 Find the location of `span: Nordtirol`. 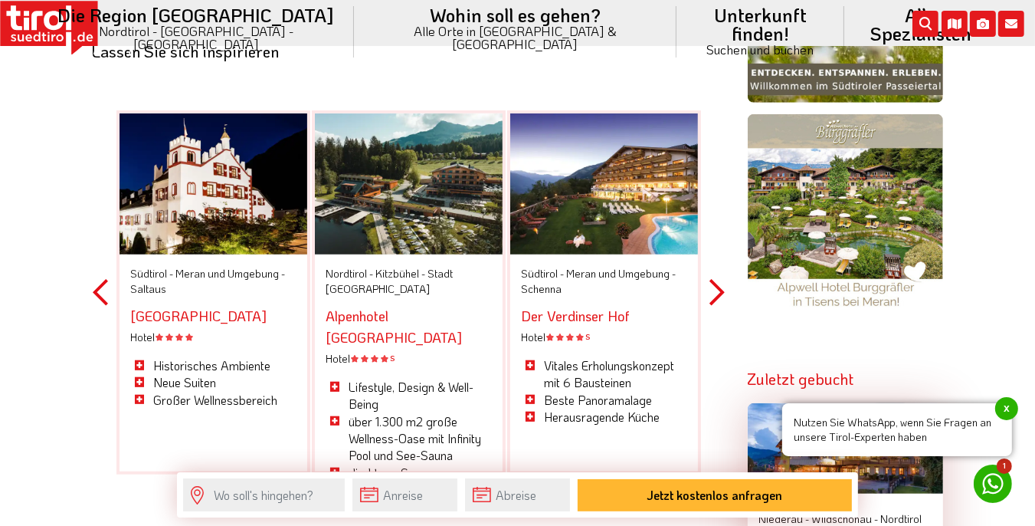

span: Nordtirol is located at coordinates (902, 518).